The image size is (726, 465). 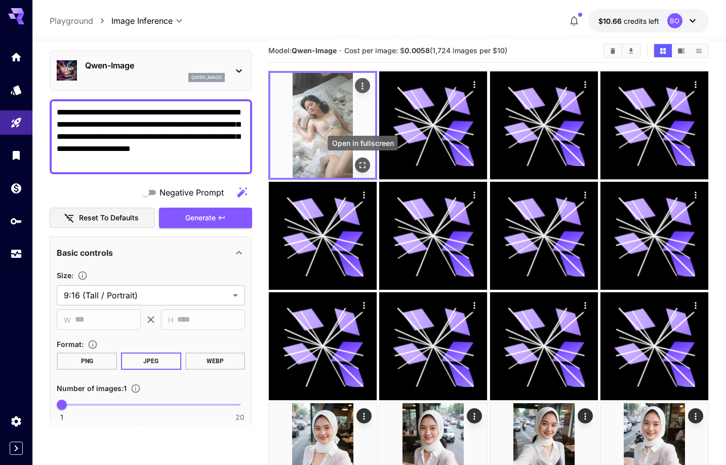 What do you see at coordinates (71, 21) in the screenshot?
I see `a: Playground` at bounding box center [71, 21].